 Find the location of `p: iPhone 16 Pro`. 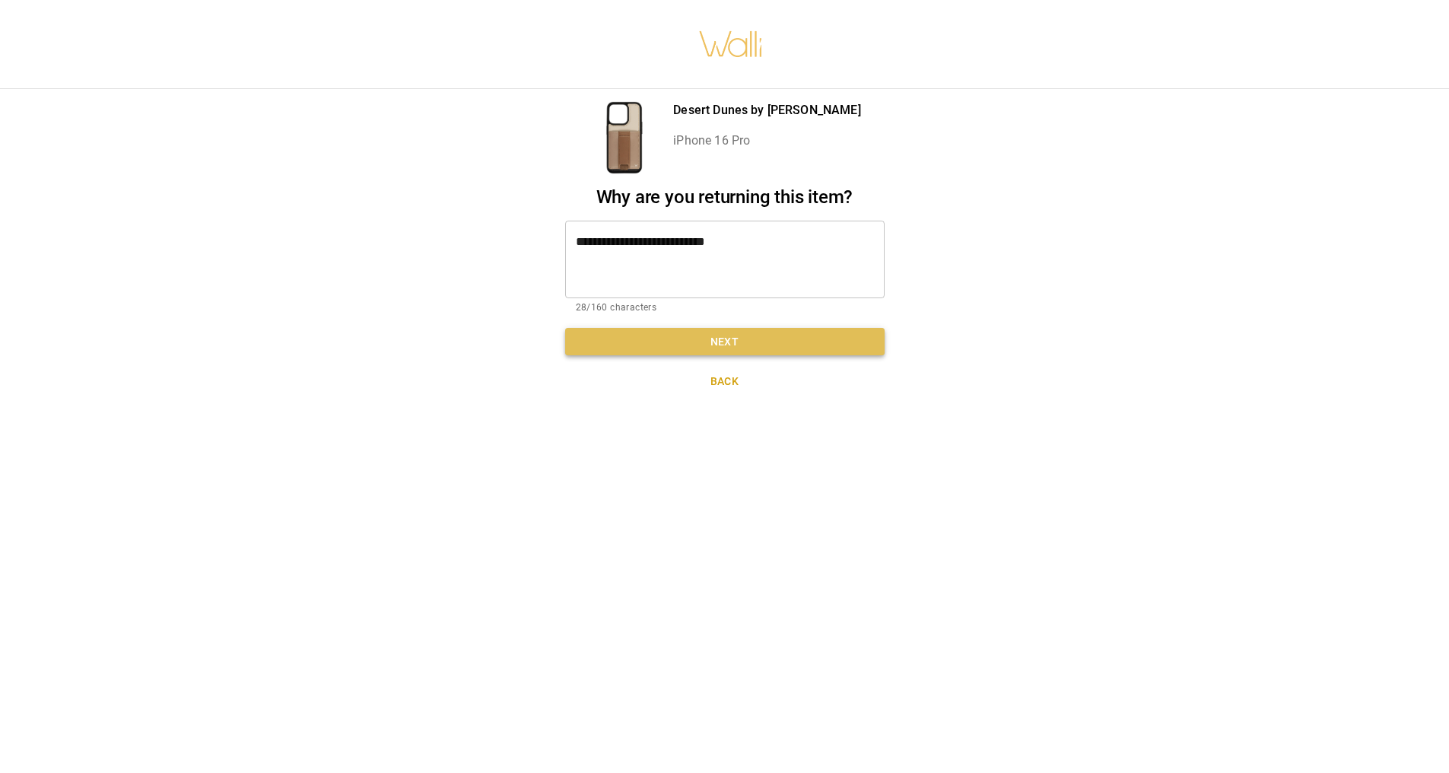

p: iPhone 16 Pro is located at coordinates (767, 141).